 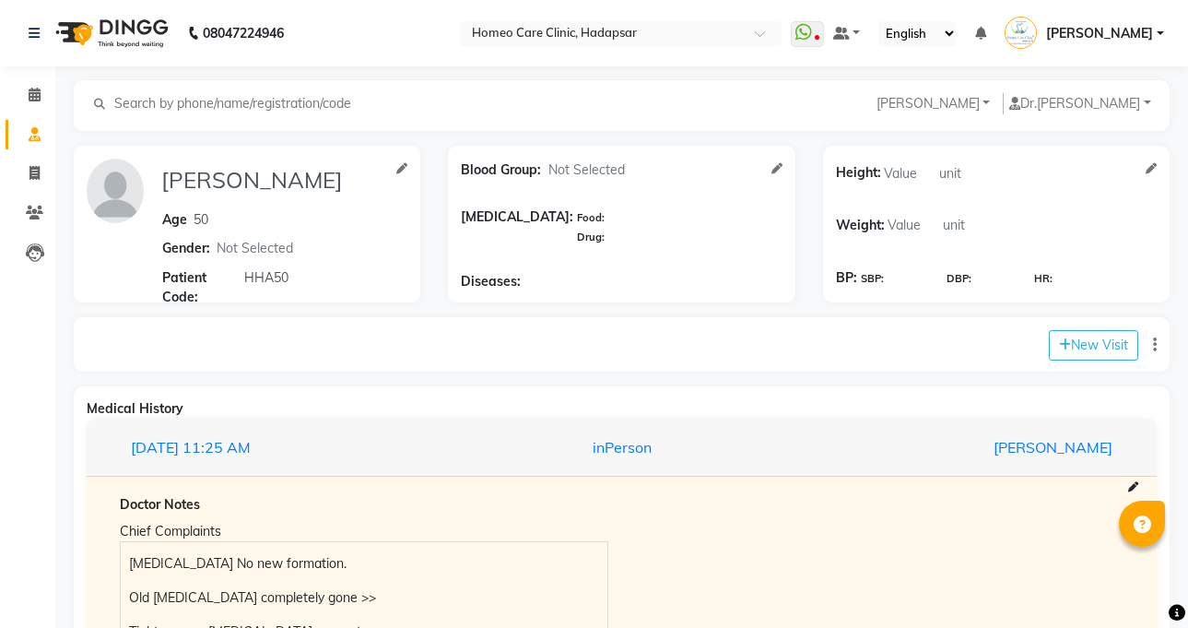 What do you see at coordinates (174, 219) in the screenshot?
I see `span: Age` at bounding box center [174, 219].